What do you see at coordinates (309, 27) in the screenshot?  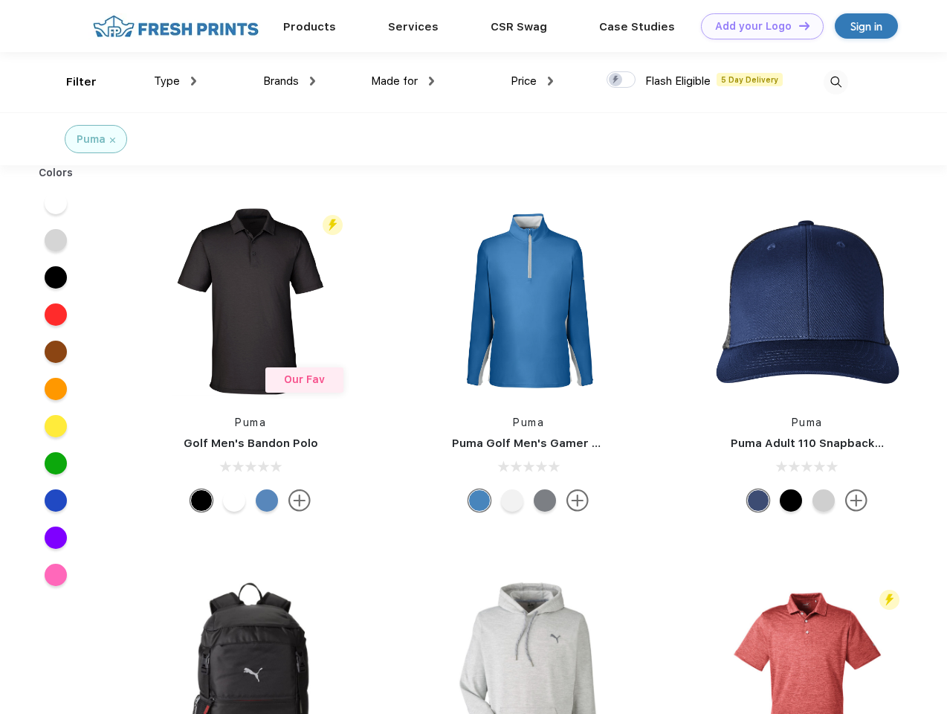 I see `a: Products` at bounding box center [309, 27].